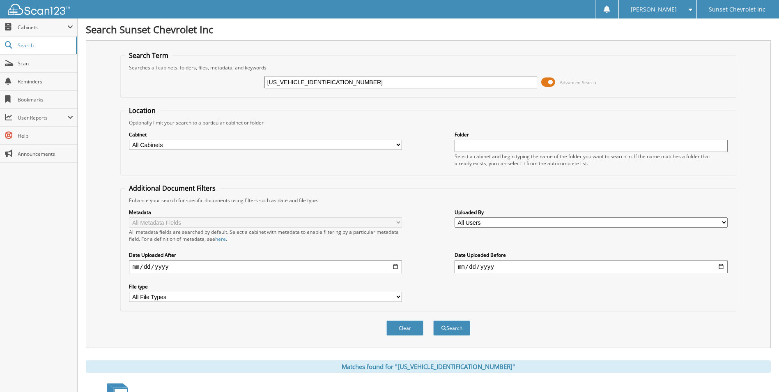 The height and width of the screenshot is (392, 779). Describe the element at coordinates (172, 188) in the screenshot. I see `legend: Additional Document Filters` at that location.